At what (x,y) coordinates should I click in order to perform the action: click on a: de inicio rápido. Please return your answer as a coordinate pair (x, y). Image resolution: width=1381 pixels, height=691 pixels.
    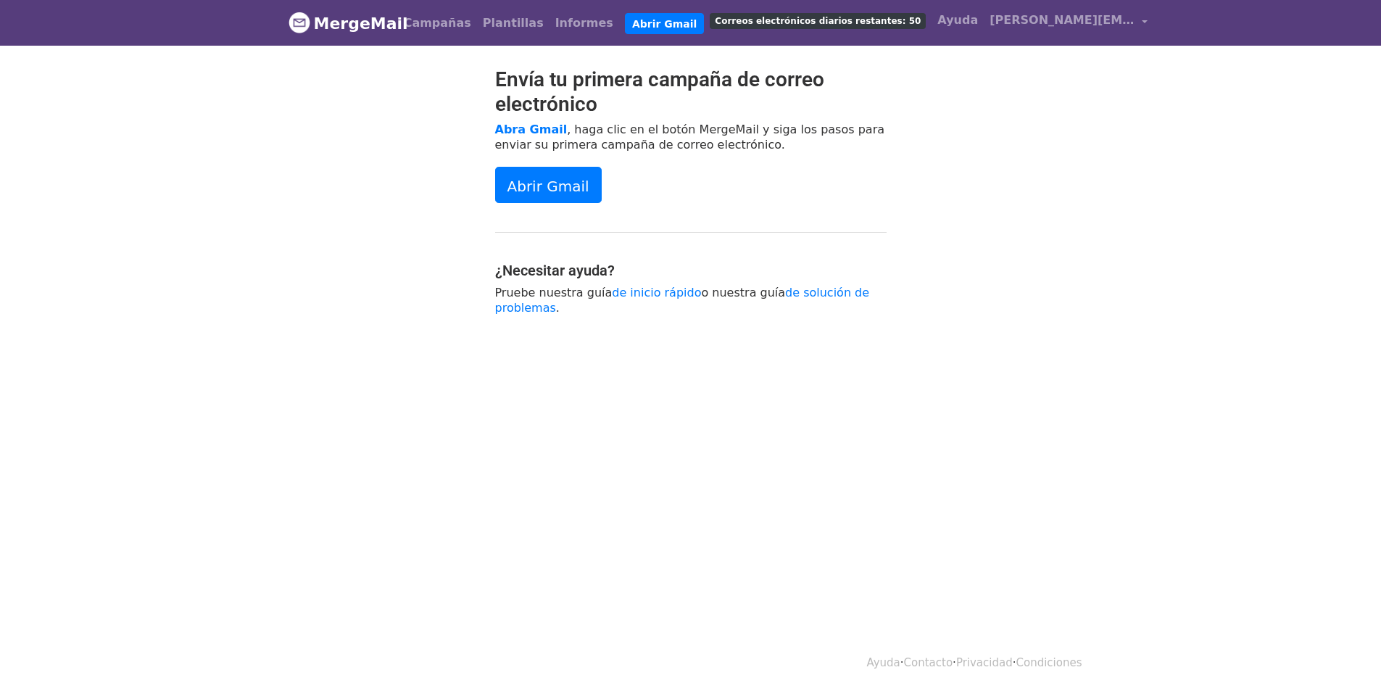
    Looking at the image, I should click on (656, 292).